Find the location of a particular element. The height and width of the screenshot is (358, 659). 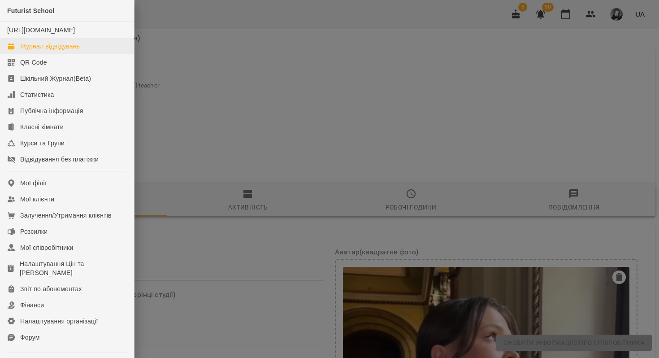

div: Шкільний Журнал(Beta) is located at coordinates (56, 78).